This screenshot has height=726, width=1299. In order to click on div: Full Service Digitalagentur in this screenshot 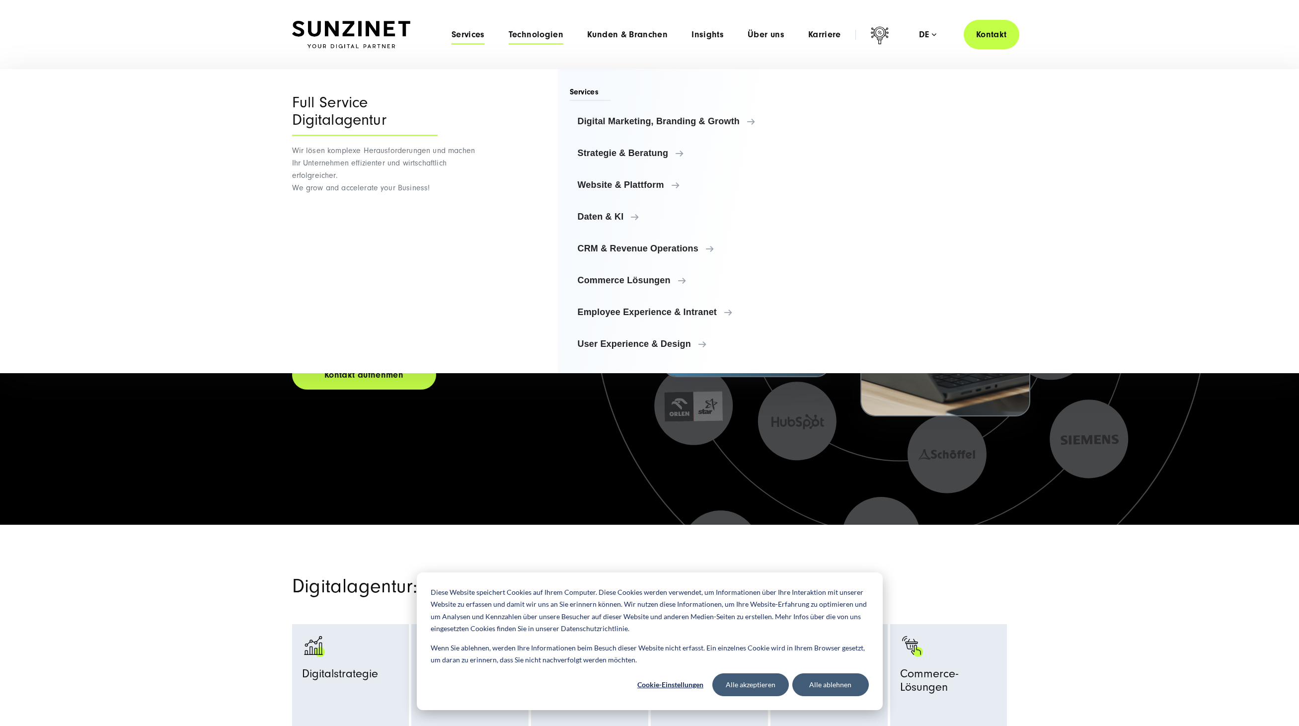, I will do `click(365, 115)`.